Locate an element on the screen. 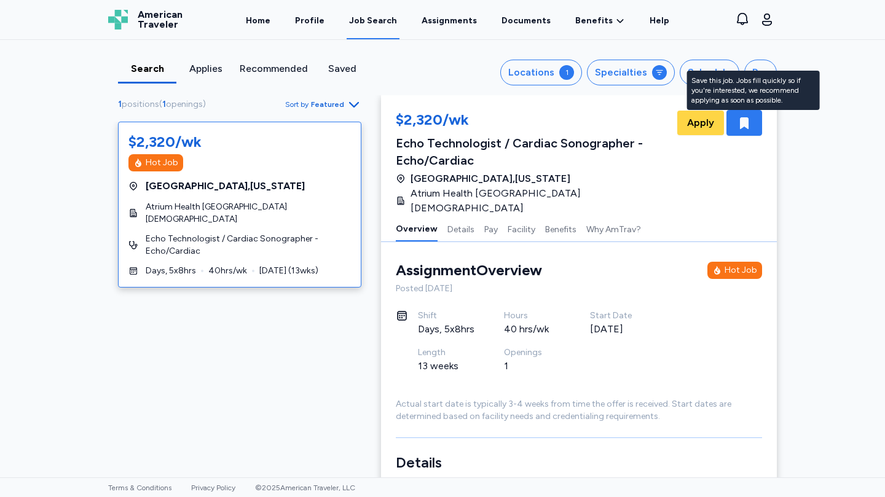 This screenshot has height=497, width=885. span: 40 hrs/wk is located at coordinates (227, 271).